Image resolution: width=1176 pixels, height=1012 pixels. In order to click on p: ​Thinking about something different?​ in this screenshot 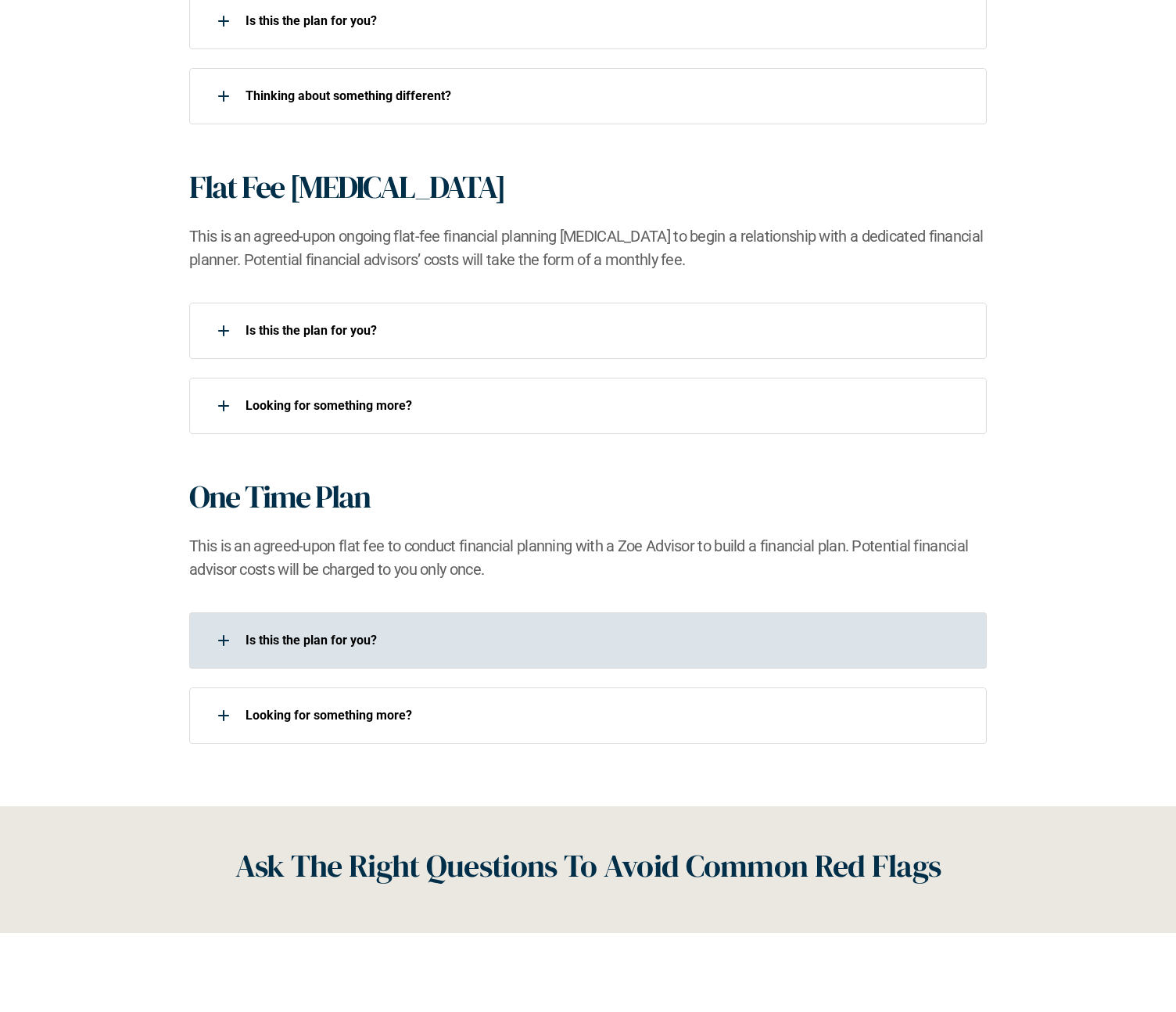, I will do `click(606, 96)`.